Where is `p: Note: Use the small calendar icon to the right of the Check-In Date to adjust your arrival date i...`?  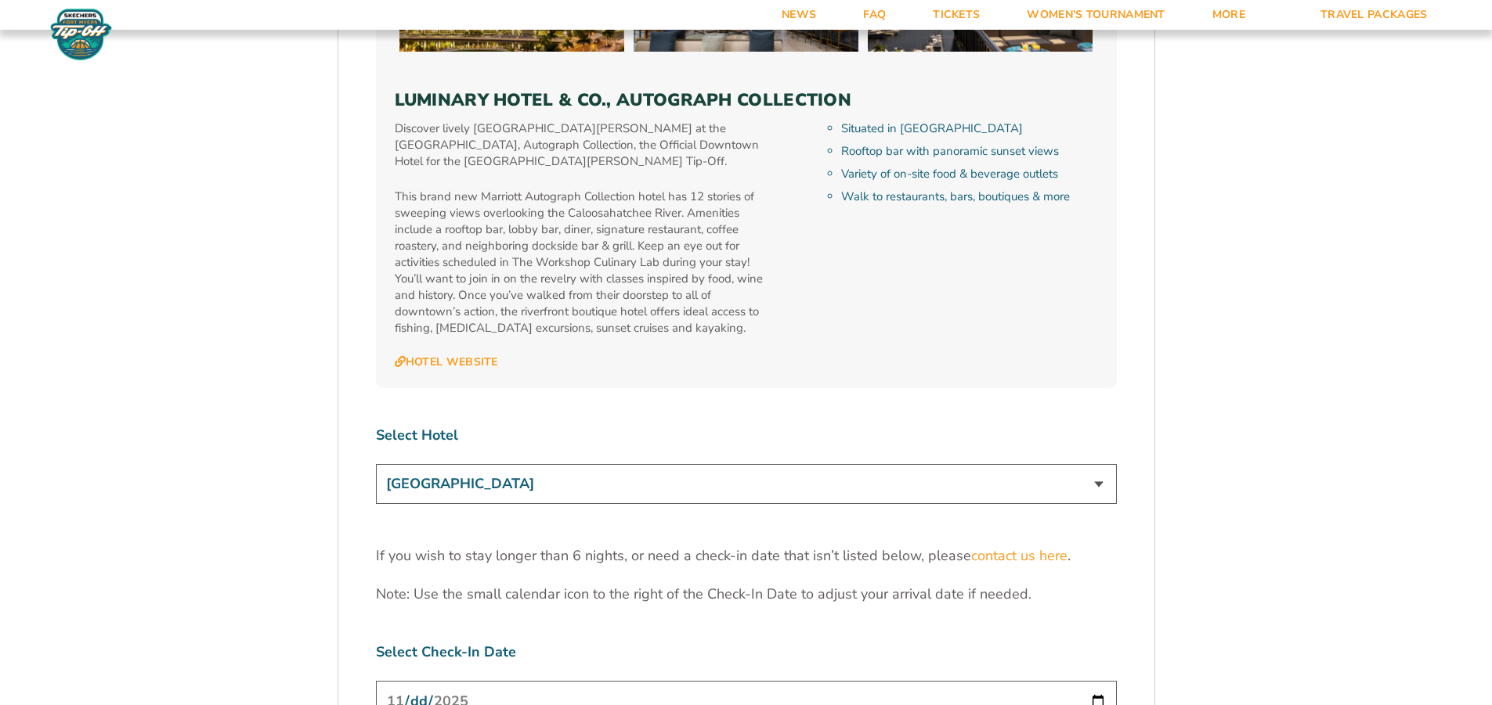
p: Note: Use the small calendar icon to the right of the Check-In Date to adjust your arrival date i... is located at coordinates (746, 594).